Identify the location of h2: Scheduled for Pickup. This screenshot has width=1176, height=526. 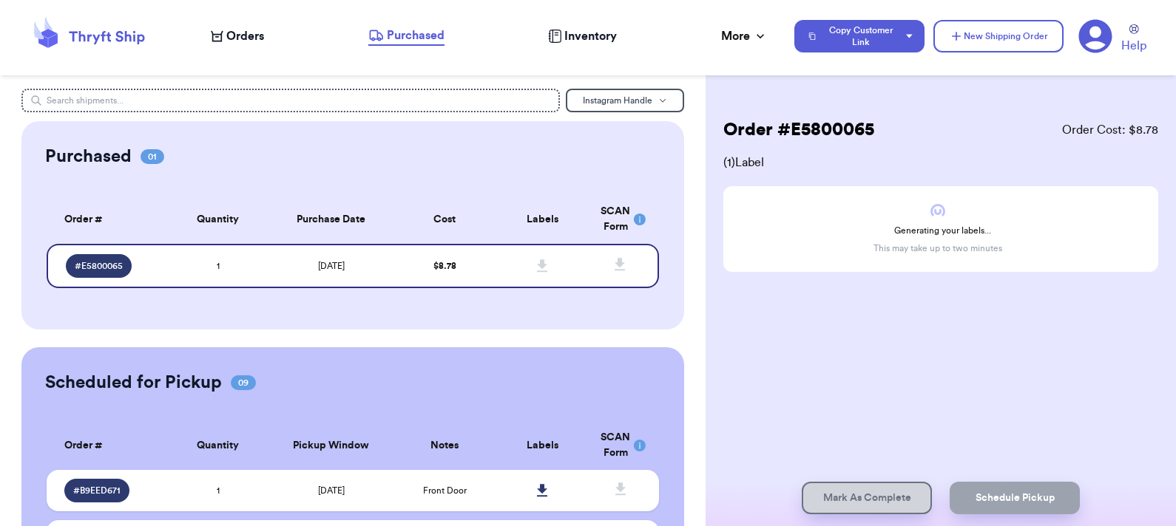
(133, 383).